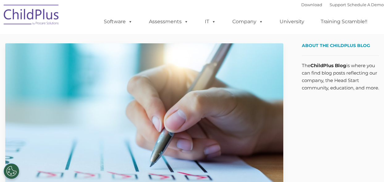 This screenshot has height=182, width=384. Describe the element at coordinates (312, 5) in the screenshot. I see `a: Download` at that location.